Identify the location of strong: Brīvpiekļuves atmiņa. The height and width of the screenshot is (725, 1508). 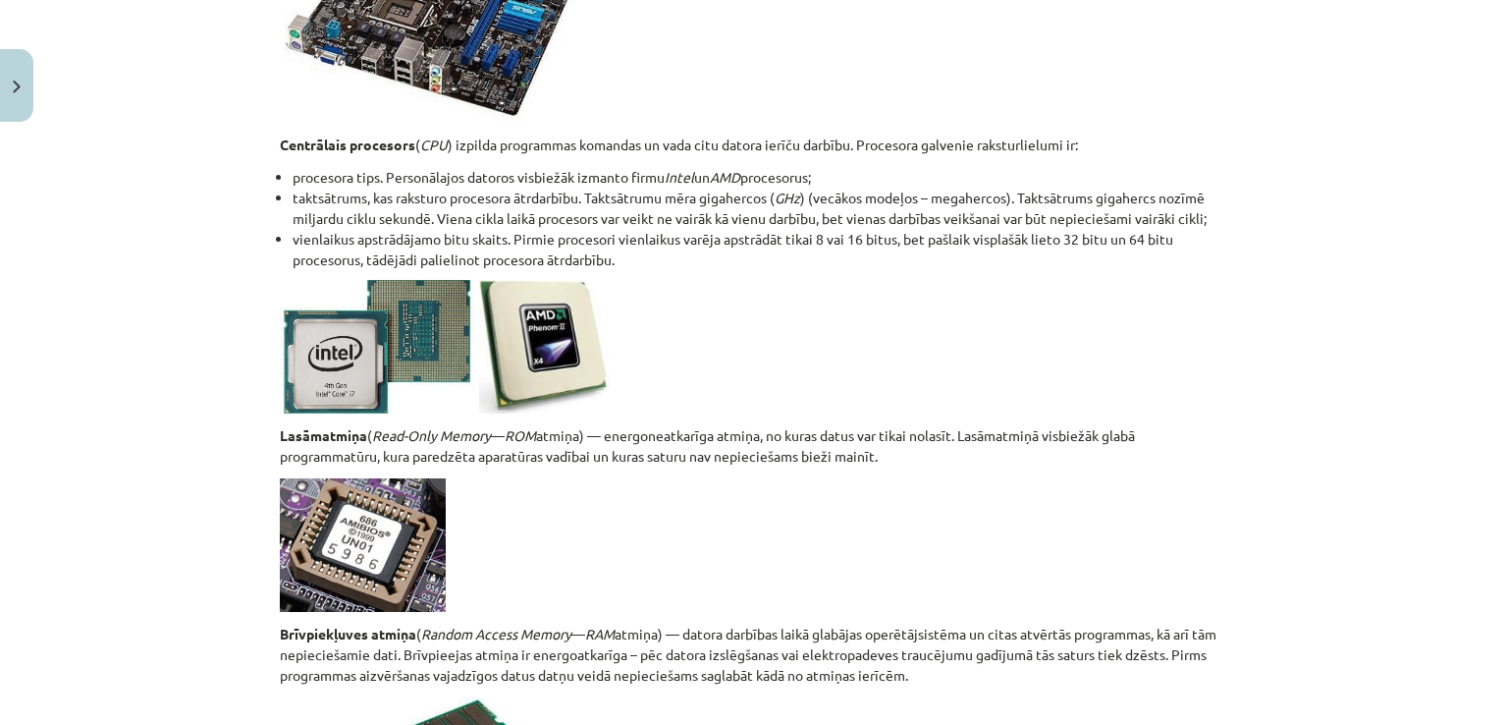
(348, 633).